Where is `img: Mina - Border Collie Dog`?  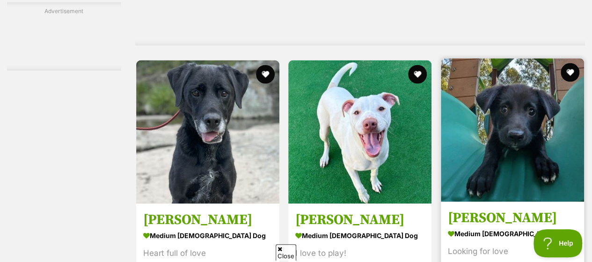
img: Mina - Border Collie Dog is located at coordinates (513, 130).